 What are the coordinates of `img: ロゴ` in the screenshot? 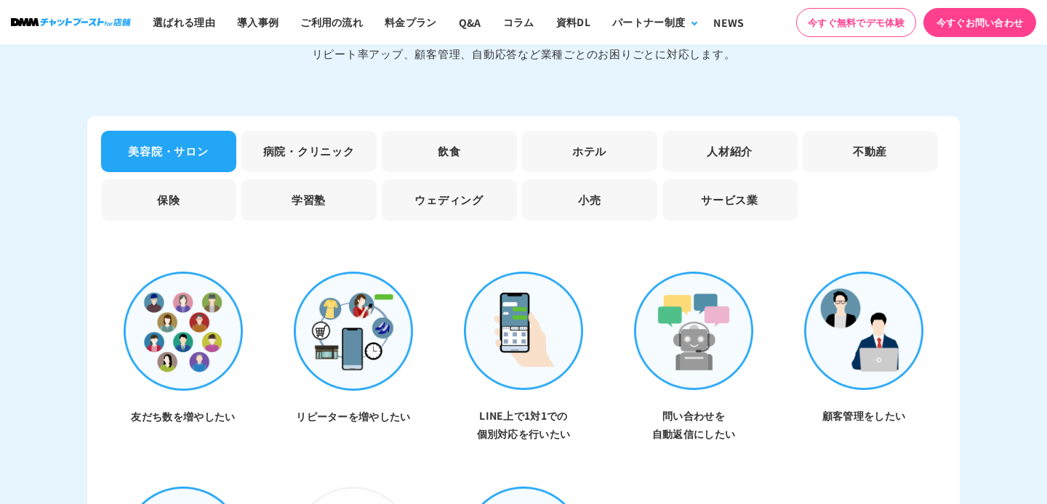 It's located at (70, 22).